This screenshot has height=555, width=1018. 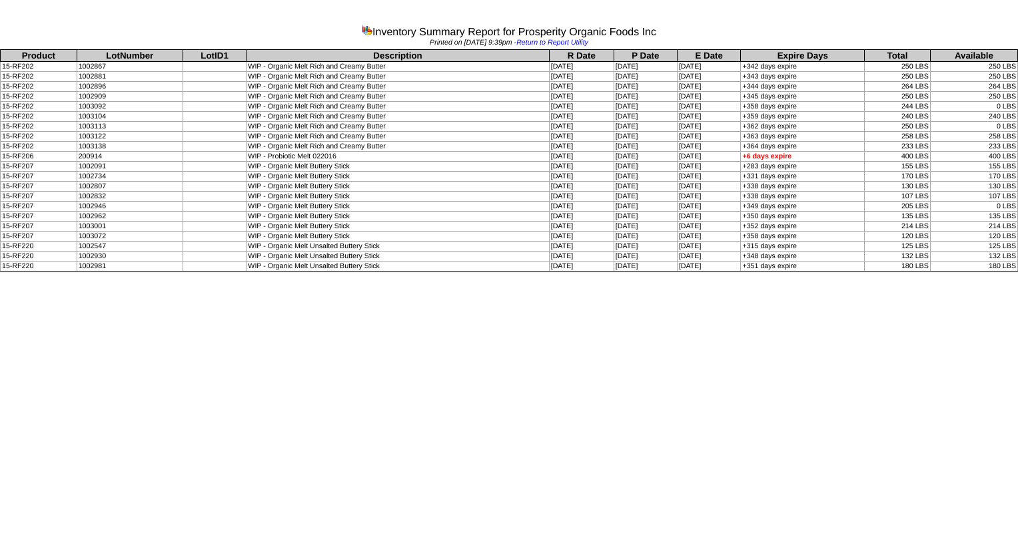 What do you see at coordinates (897, 256) in the screenshot?
I see `td: 132 LBS` at bounding box center [897, 256].